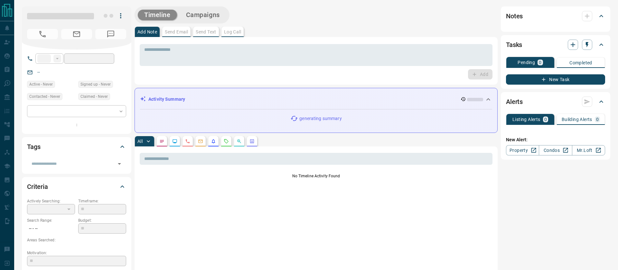 Image resolution: width=618 pixels, height=270 pixels. Describe the element at coordinates (556, 102) in the screenshot. I see `div: Alerts` at that location.